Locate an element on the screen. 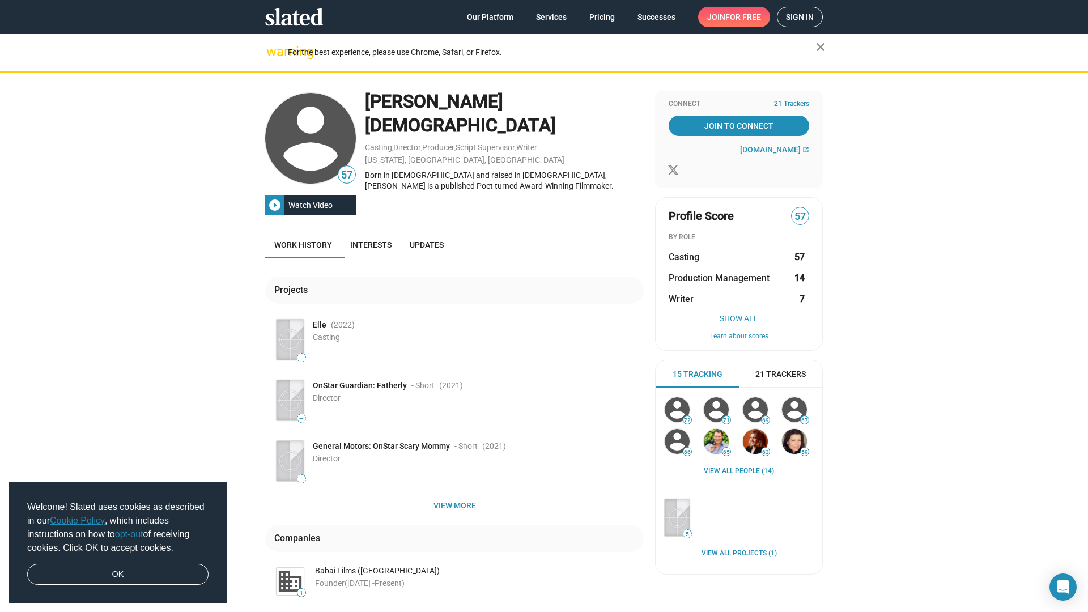  a: Updates is located at coordinates (427, 245).